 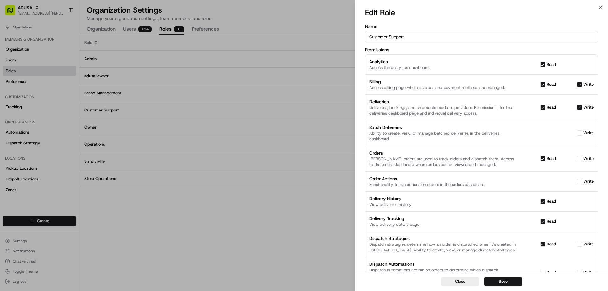 What do you see at coordinates (30, 95) in the screenshot?
I see `span: Knowledge Base` at bounding box center [30, 95].